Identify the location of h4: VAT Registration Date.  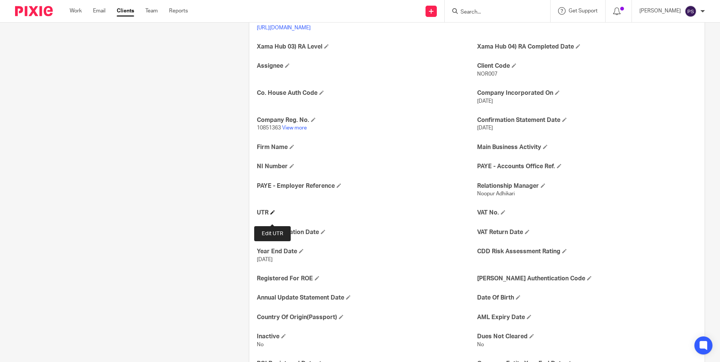
(367, 232).